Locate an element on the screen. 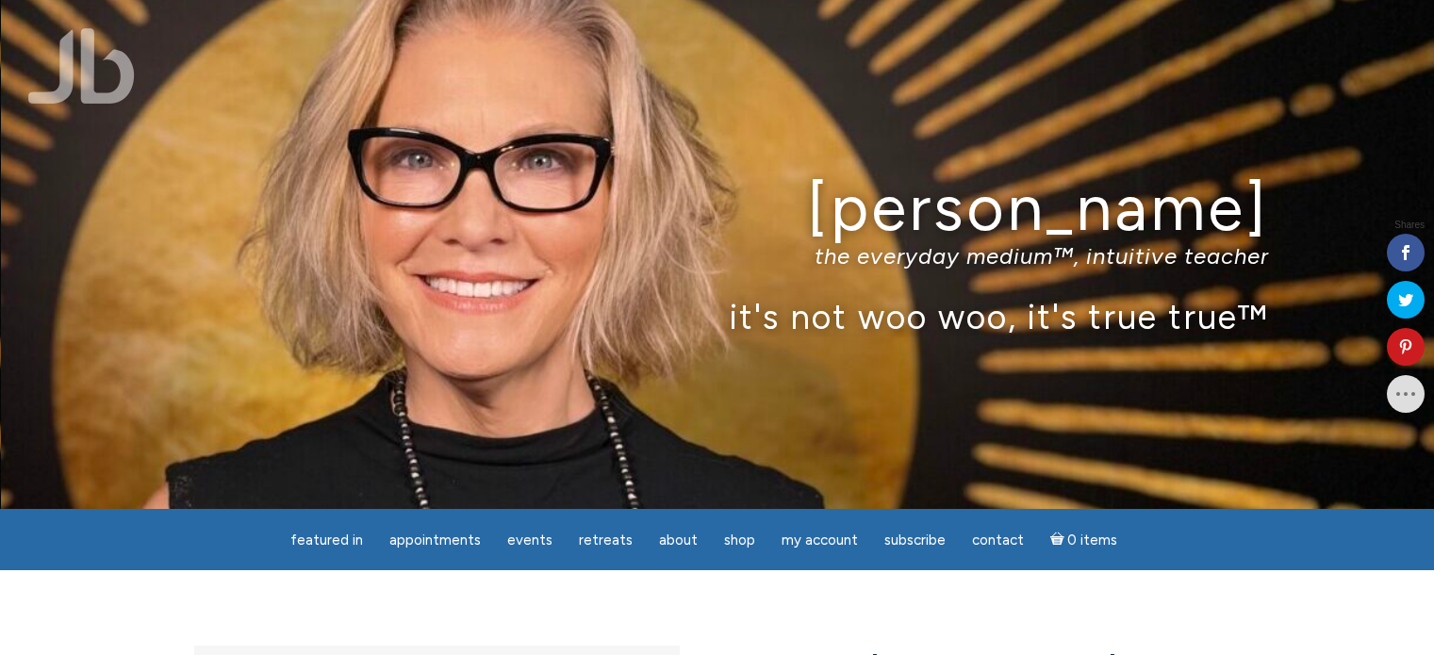  span: Events is located at coordinates (530, 540).